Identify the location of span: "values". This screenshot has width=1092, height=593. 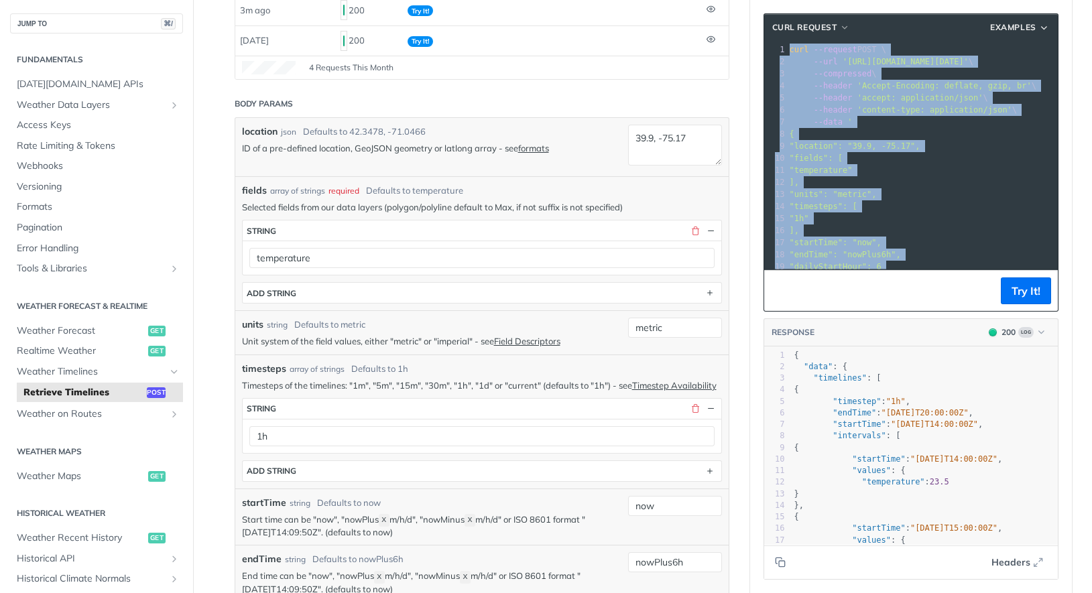
(872, 540).